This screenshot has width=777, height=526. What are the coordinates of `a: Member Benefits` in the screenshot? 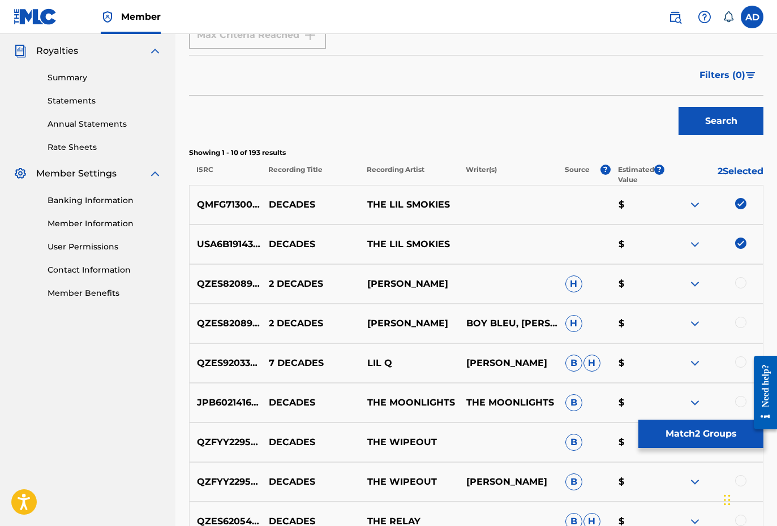 It's located at (105, 293).